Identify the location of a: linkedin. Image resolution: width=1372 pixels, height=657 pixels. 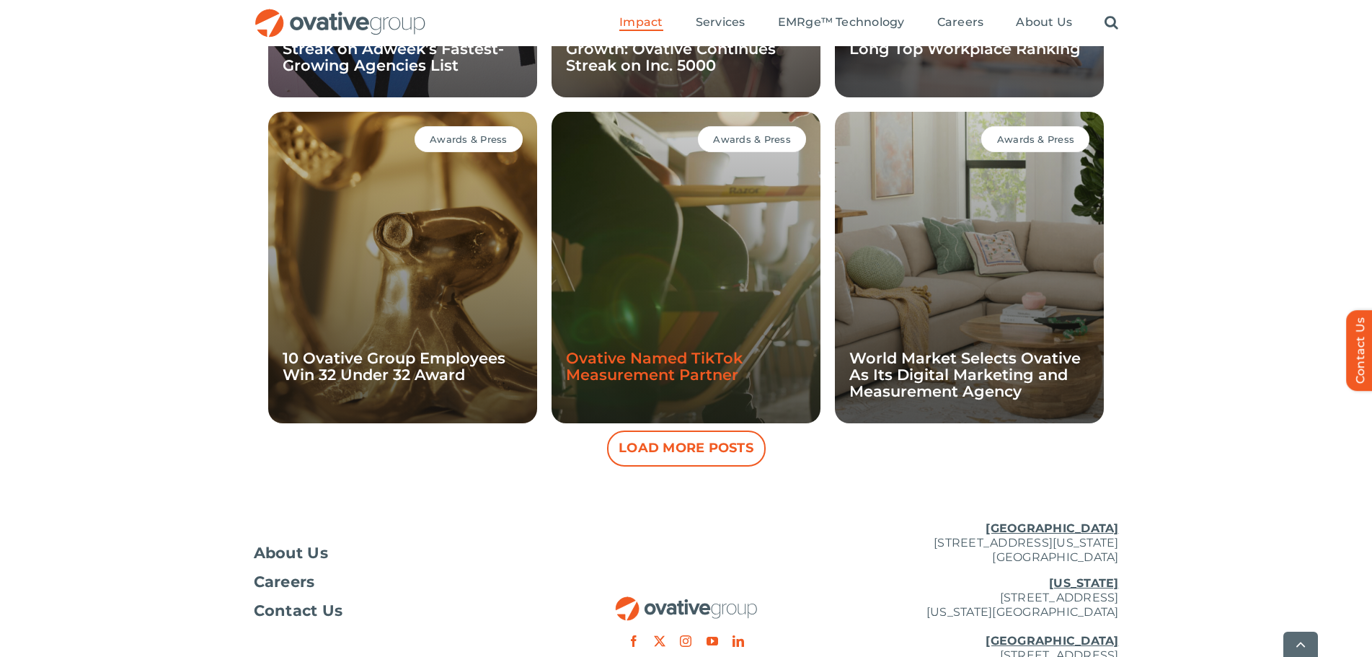
(738, 641).